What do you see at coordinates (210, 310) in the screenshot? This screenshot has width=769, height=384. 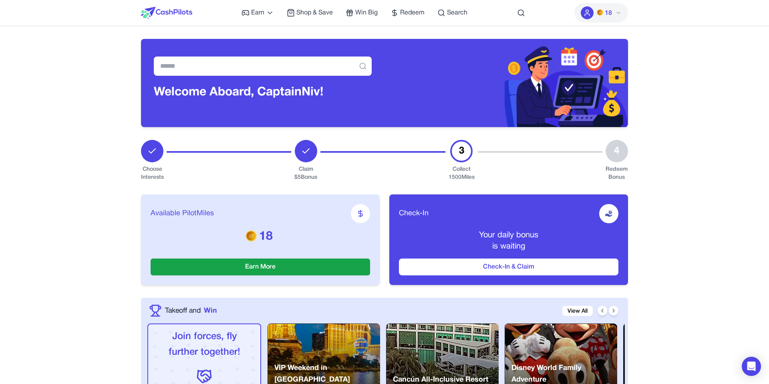 I see `span: Win` at bounding box center [210, 310].